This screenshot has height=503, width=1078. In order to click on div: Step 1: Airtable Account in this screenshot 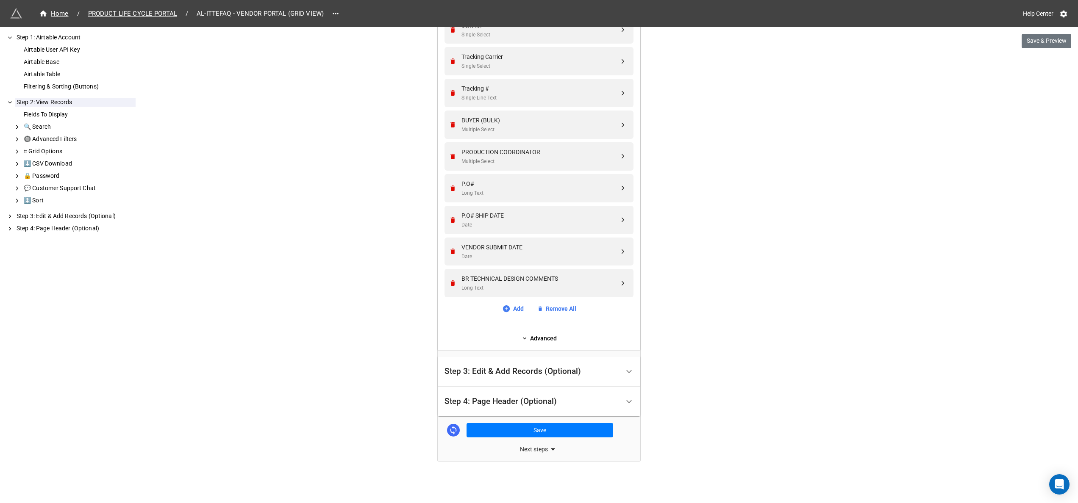, I will do `click(75, 37)`.